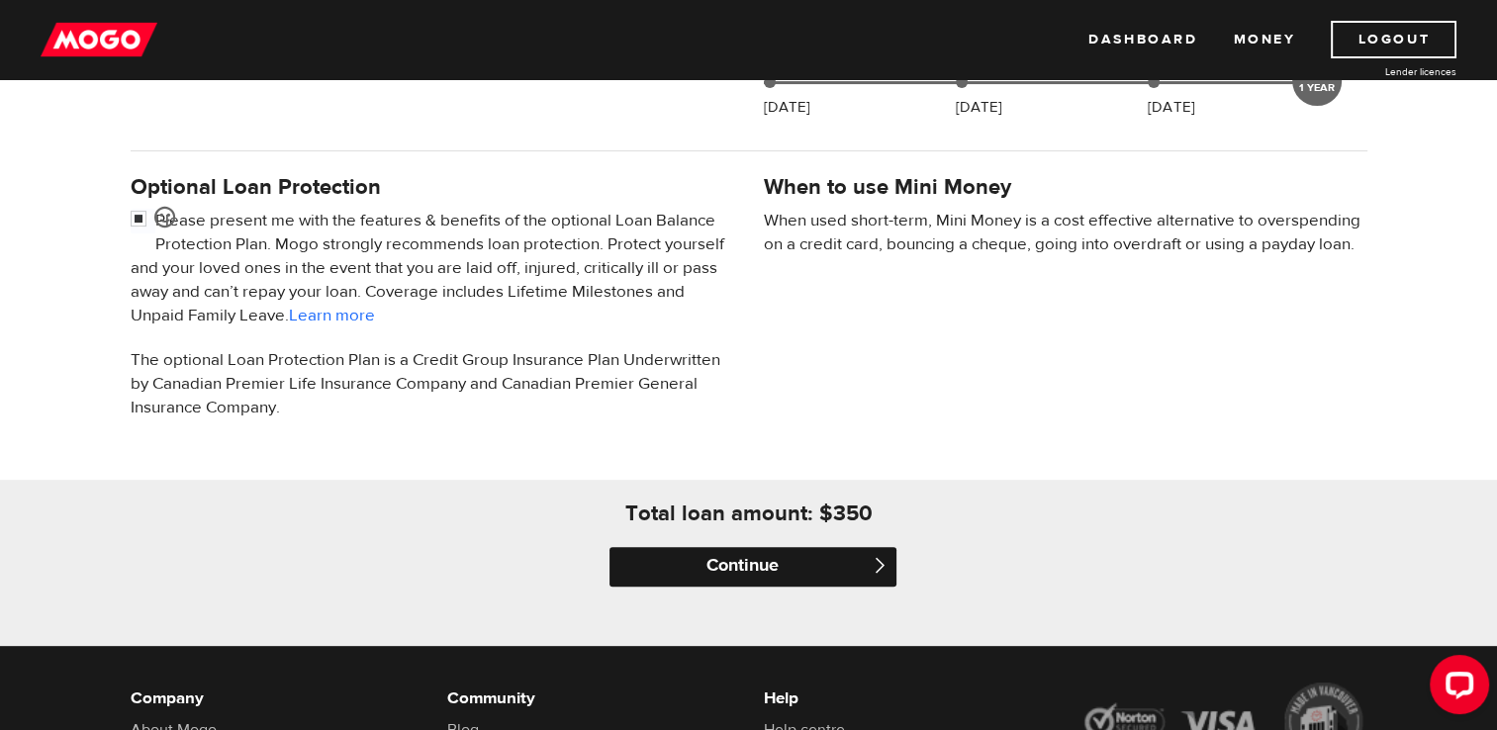  What do you see at coordinates (1393, 40) in the screenshot?
I see `a: Logout` at bounding box center [1393, 40].